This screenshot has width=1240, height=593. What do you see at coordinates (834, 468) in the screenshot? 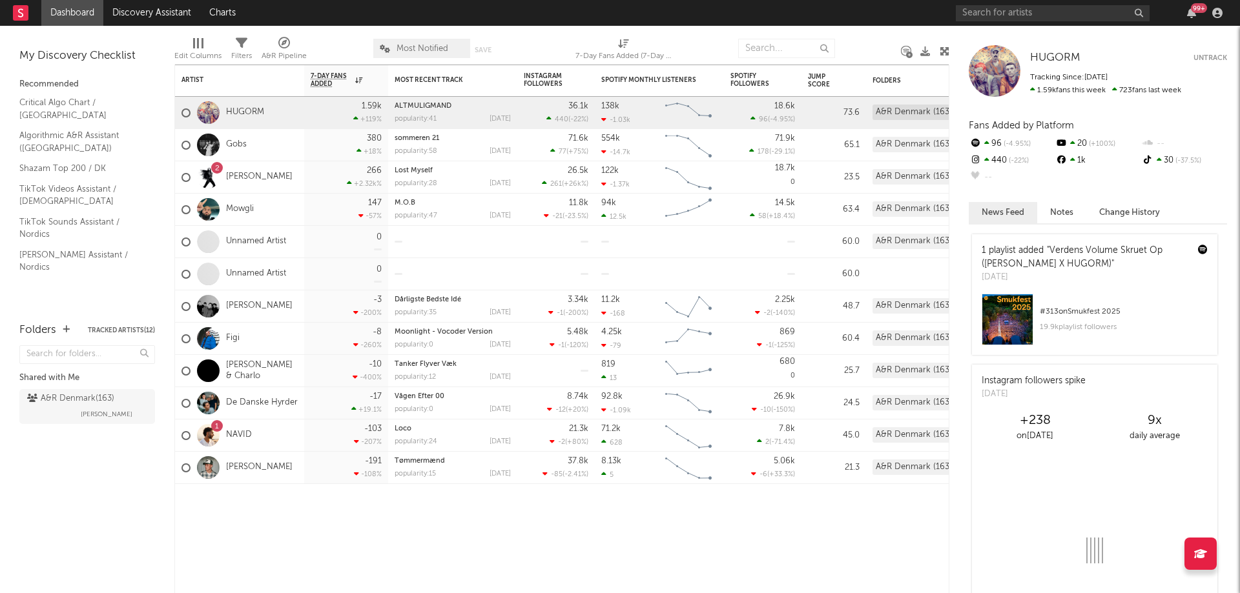
I see `div: 21.3` at bounding box center [834, 468].